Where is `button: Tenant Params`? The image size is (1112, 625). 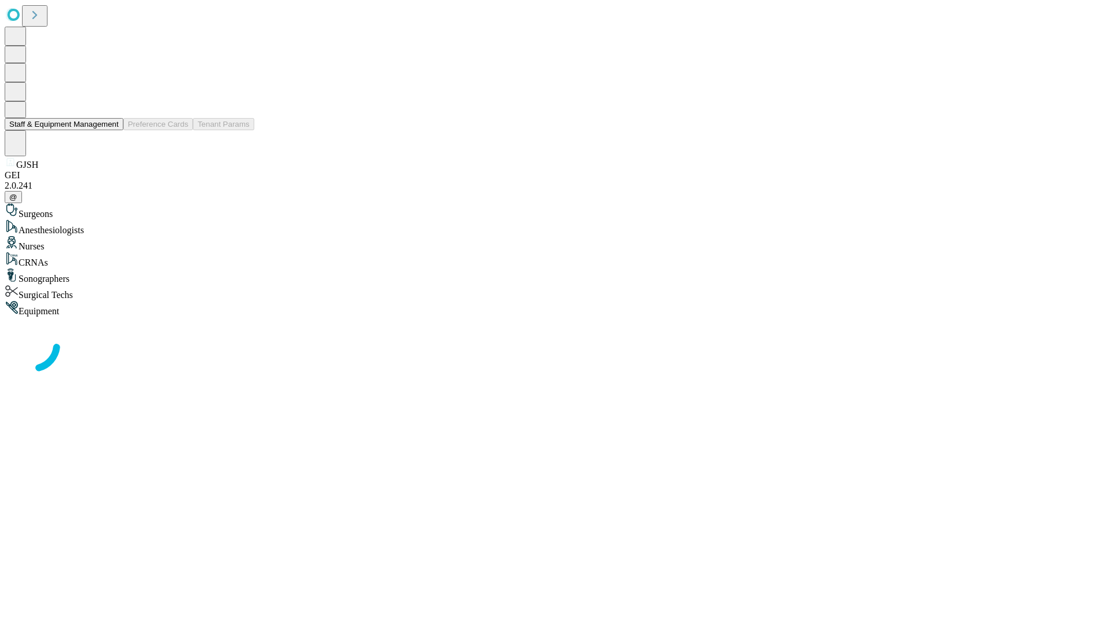
button: Tenant Params is located at coordinates (223, 124).